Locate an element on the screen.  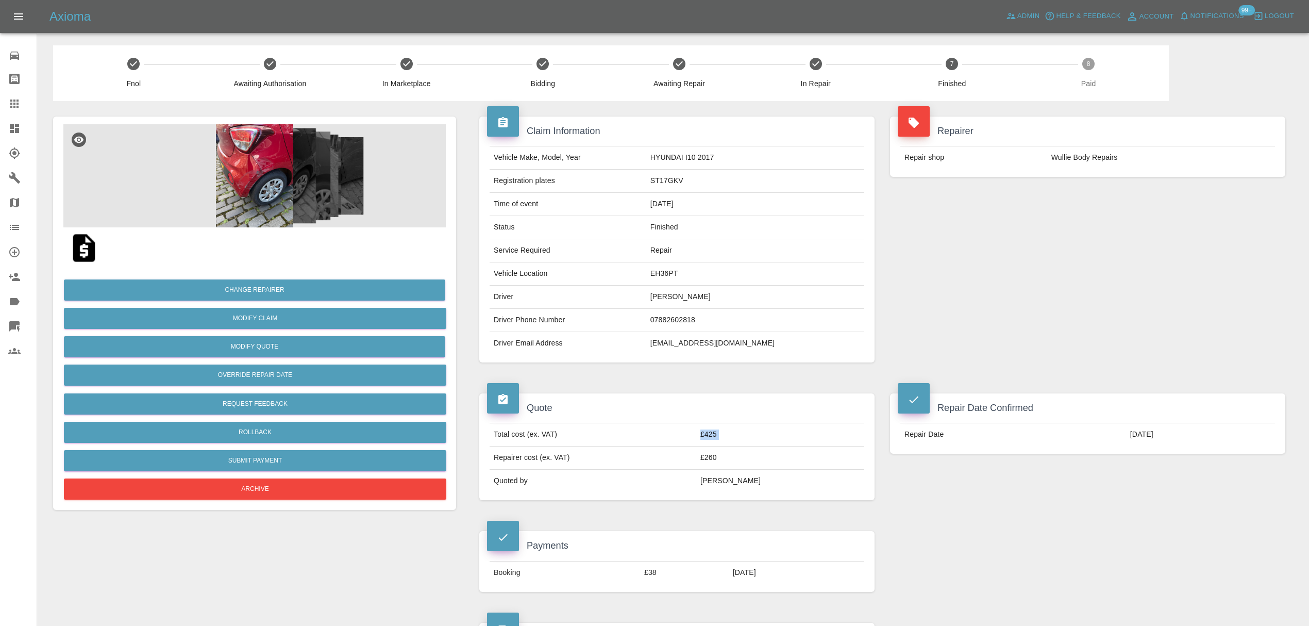
td: 07882602818 is located at coordinates (755, 320).